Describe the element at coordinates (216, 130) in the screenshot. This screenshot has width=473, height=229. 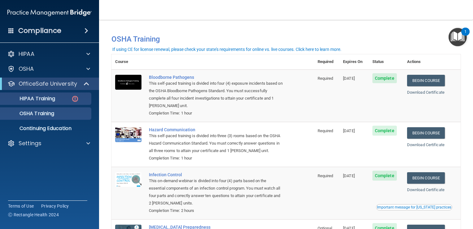
I see `div: Hazard Communication` at that location.